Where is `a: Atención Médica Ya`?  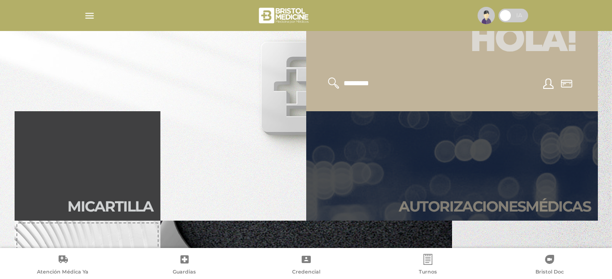
a: Atención Médica Ya is located at coordinates (62, 265).